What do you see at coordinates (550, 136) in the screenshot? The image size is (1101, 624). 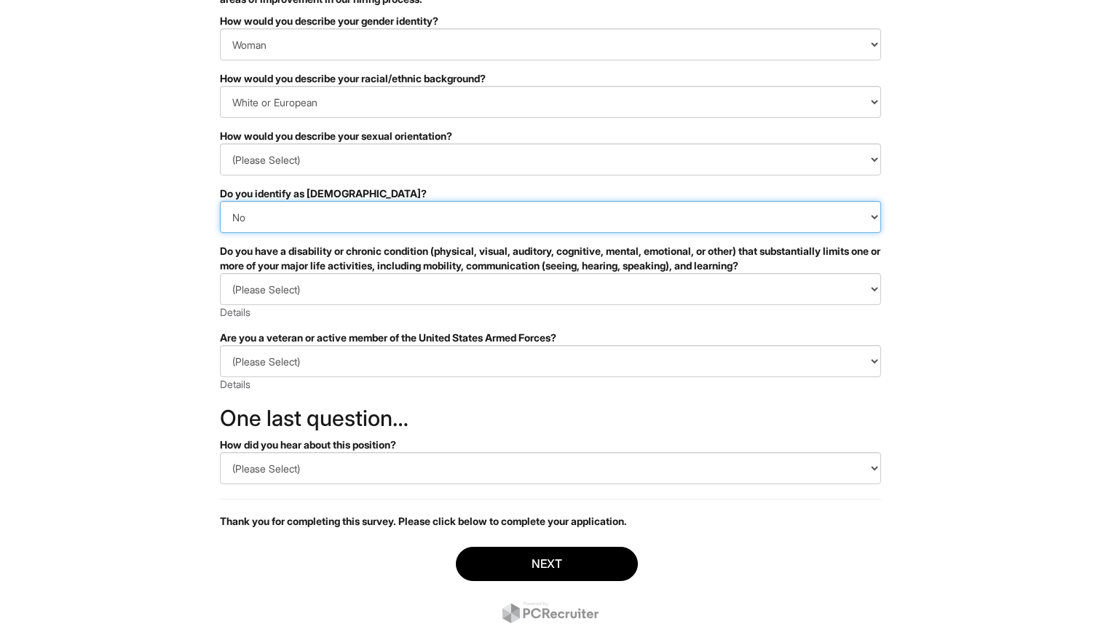 I see `div: How would you describe your sexual orientation?` at bounding box center [550, 136].